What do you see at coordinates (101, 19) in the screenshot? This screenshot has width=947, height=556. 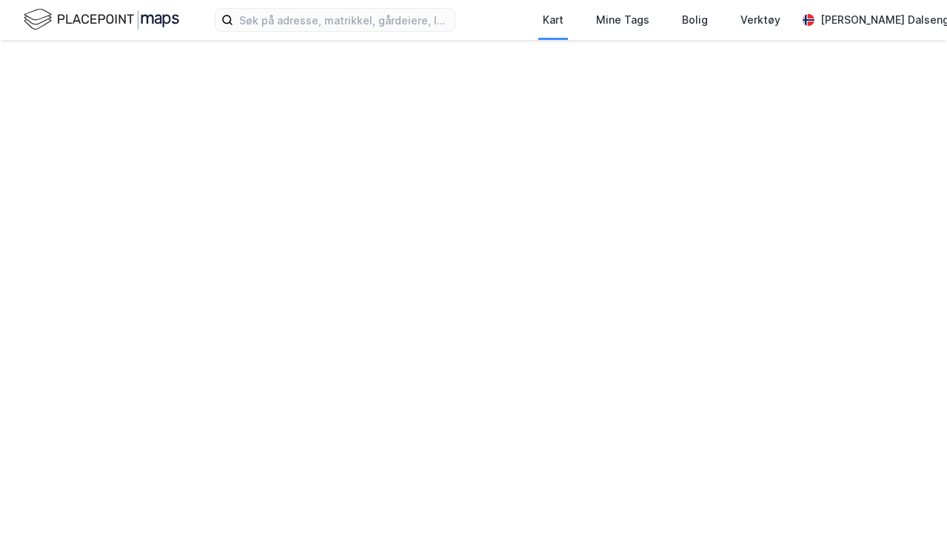 I see `img: logo.f888ab2527a4732fd821a326f86c7f29.svg` at bounding box center [101, 19].